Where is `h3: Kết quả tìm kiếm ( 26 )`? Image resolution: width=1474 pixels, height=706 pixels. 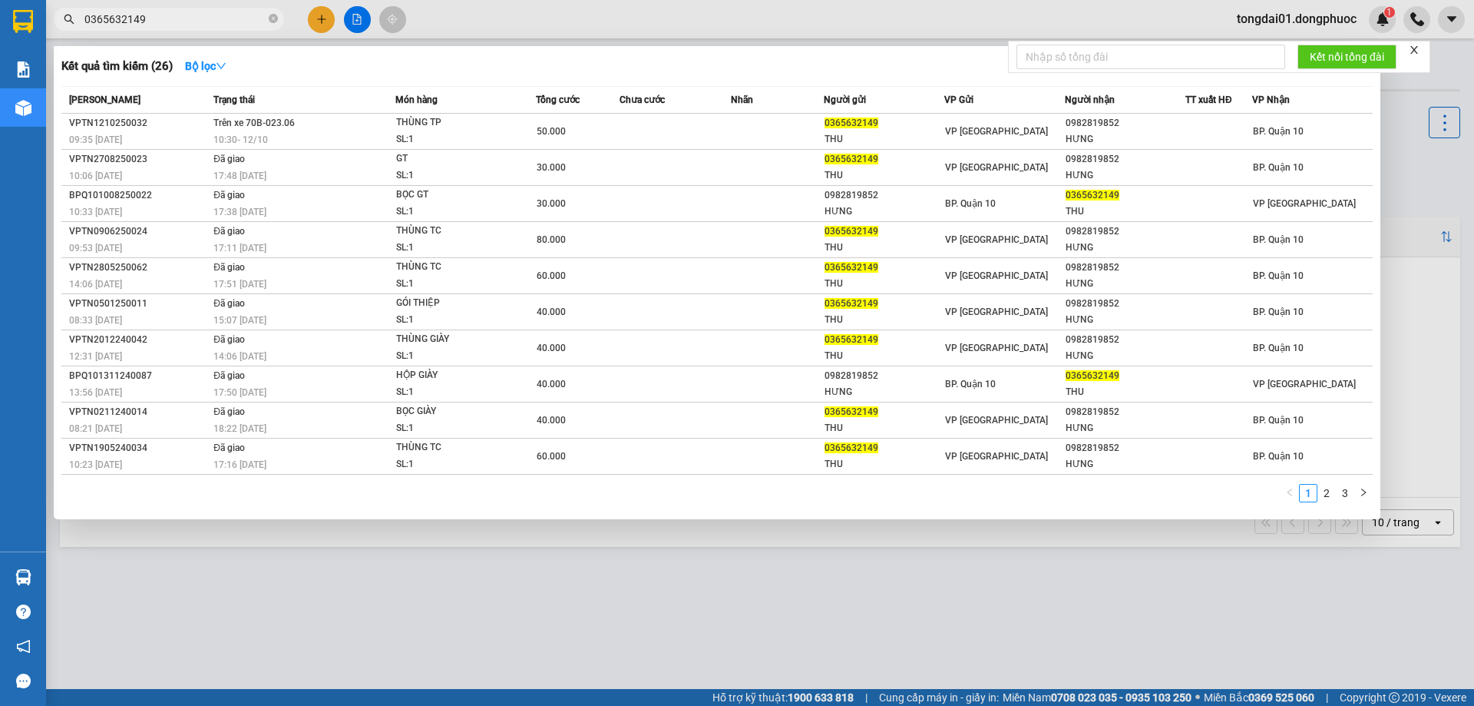 h3: Kết quả tìm kiếm ( 26 ) is located at coordinates (117, 66).